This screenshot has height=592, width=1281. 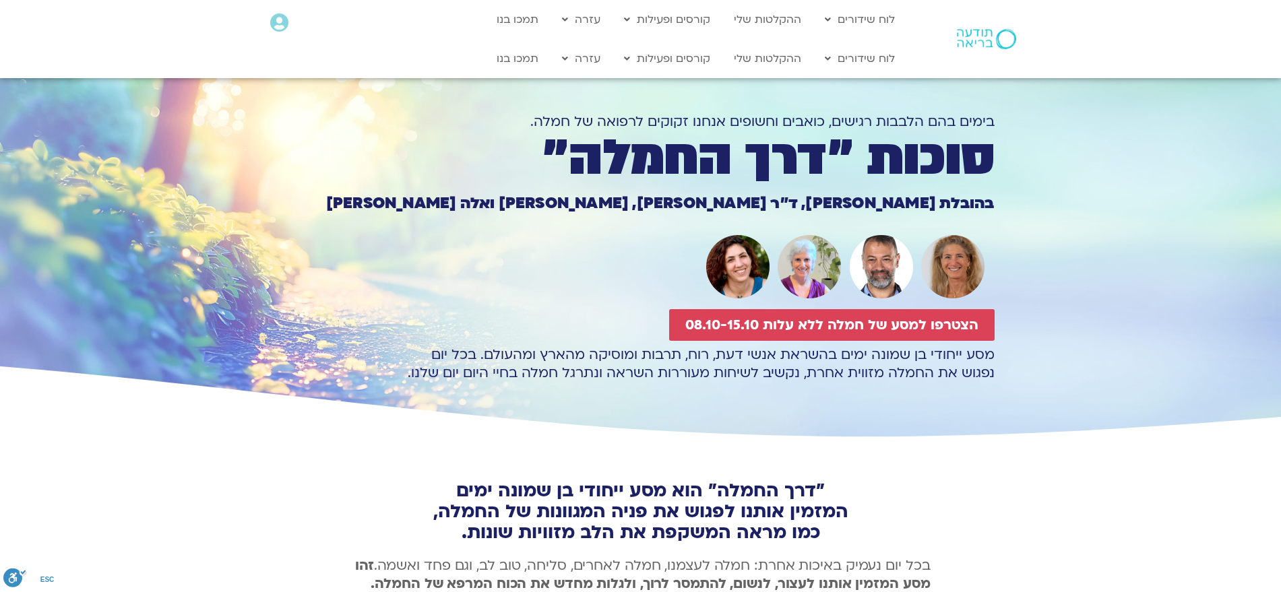 What do you see at coordinates (641, 158) in the screenshot?
I see `h1: סוכות ״דרך החמלה״` at bounding box center [641, 158].